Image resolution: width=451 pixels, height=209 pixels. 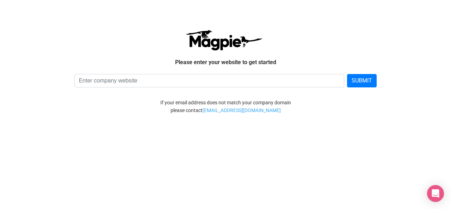 I want to click on img: logo-ab69f6fb50320c5b225c76a69d11143b.png, so click(x=223, y=40).